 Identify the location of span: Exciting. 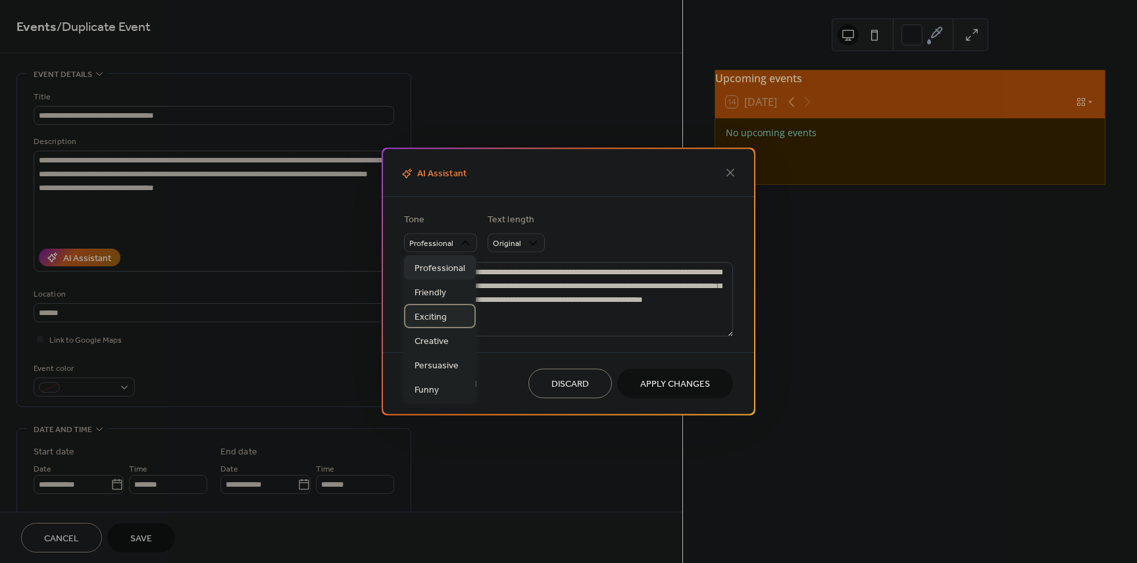
(430, 316).